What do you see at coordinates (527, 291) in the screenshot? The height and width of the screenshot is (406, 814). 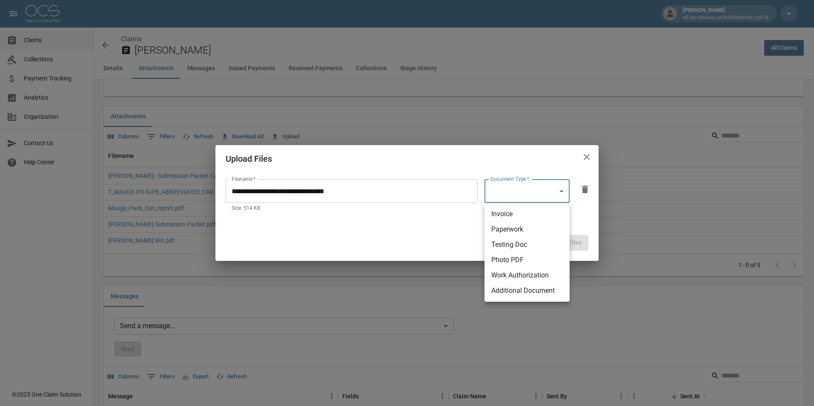 I see `li: Additional Document` at bounding box center [527, 291].